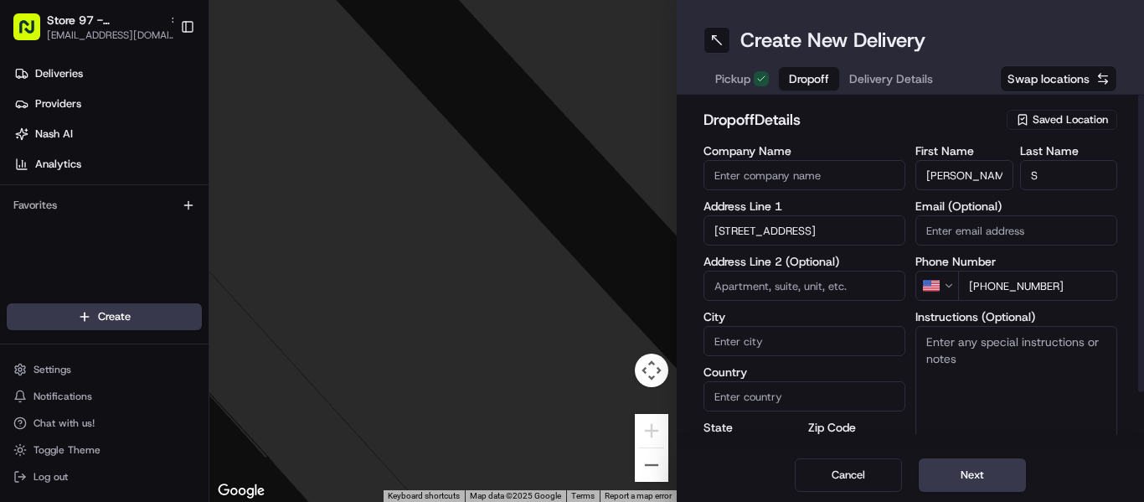 The width and height of the screenshot is (1144, 502). What do you see at coordinates (241, 491) in the screenshot?
I see `img: Google` at bounding box center [241, 491].